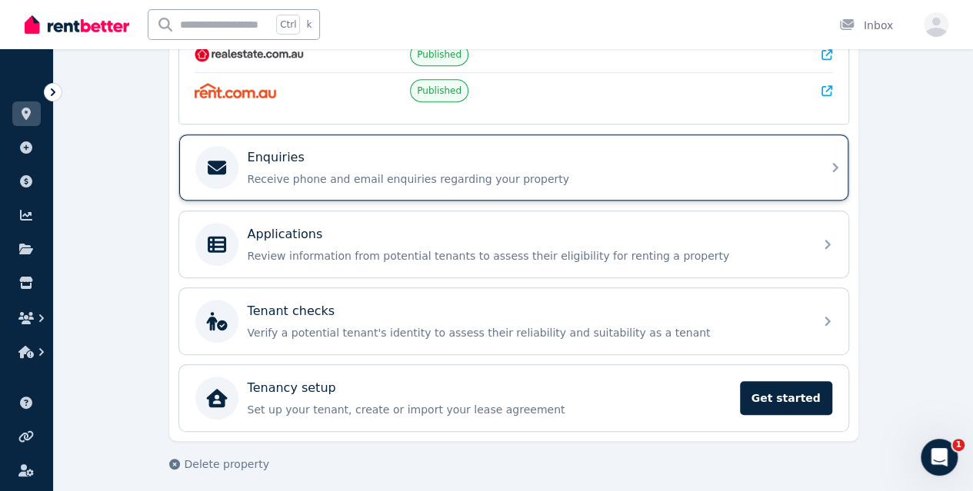 The height and width of the screenshot is (491, 973). Describe the element at coordinates (958, 445) in the screenshot. I see `span: 1` at that location.